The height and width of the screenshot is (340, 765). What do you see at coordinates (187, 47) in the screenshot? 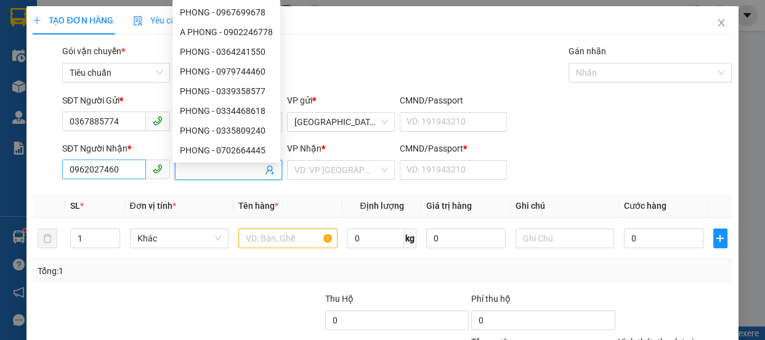
I see `div: NAM` at bounding box center [187, 47].